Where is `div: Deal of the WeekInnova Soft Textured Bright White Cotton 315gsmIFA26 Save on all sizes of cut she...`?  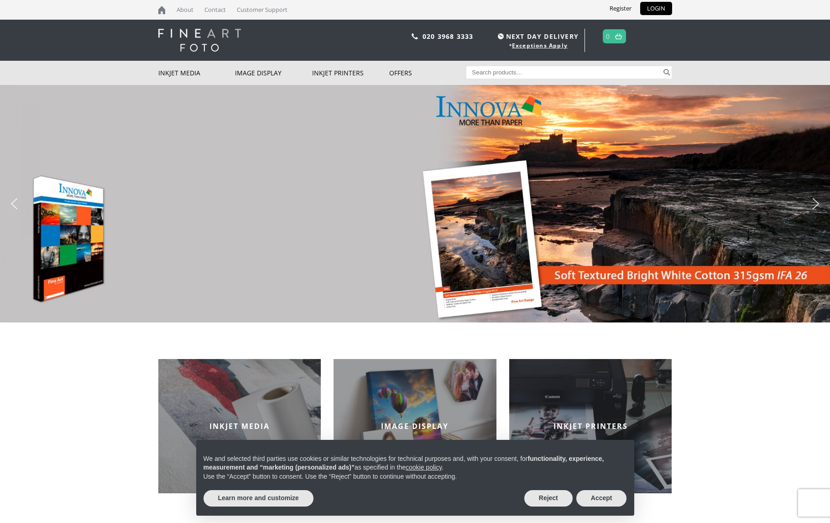
div: Deal of the WeekInnova Soft Textured Bright White Cotton 315gsmIFA26 Save on all sizes of cut she... is located at coordinates (250, 208).